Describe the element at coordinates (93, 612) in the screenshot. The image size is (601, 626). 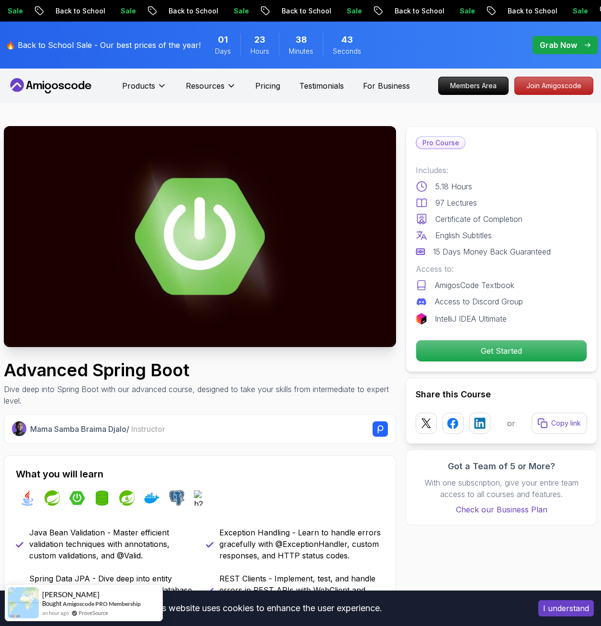
I see `a: ProveSource` at that location.